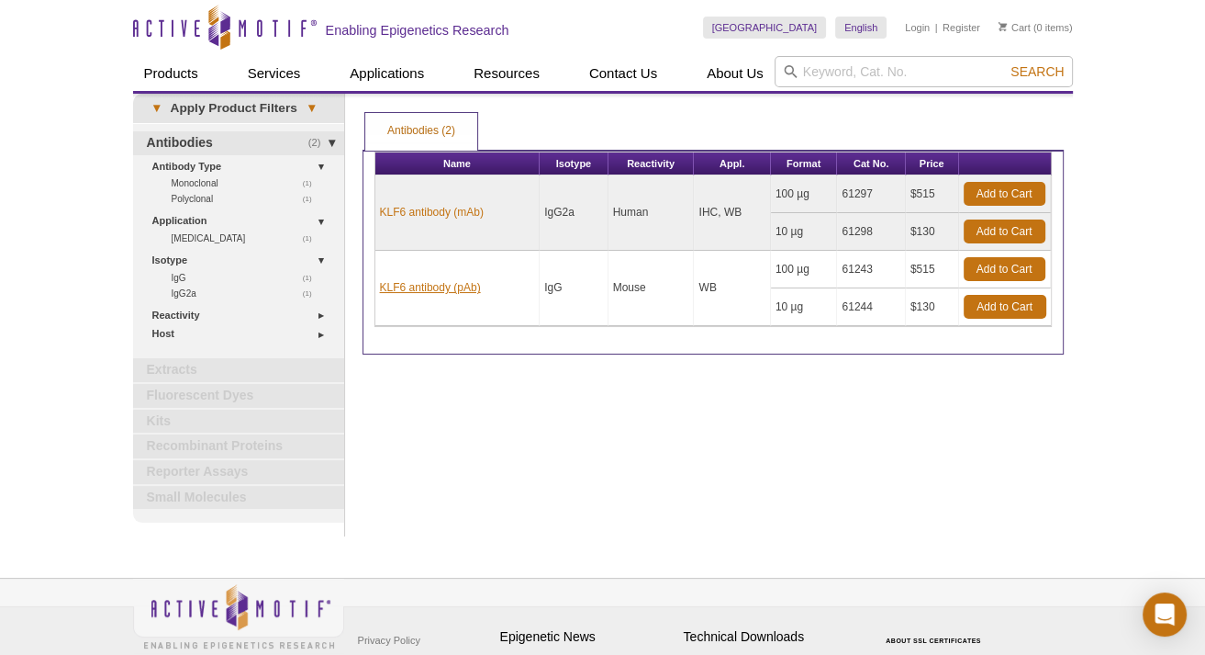 The height and width of the screenshot is (655, 1205). Describe the element at coordinates (574, 288) in the screenshot. I see `td: IgG` at that location.